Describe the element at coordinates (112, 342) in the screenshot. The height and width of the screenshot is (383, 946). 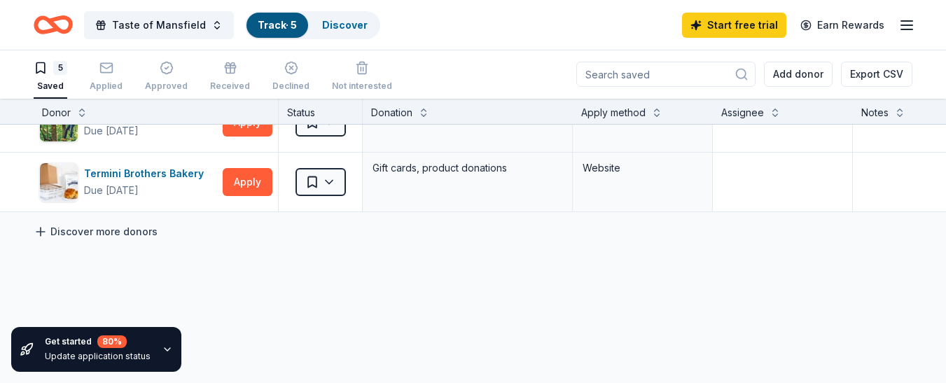
I see `div: 80 %` at that location.